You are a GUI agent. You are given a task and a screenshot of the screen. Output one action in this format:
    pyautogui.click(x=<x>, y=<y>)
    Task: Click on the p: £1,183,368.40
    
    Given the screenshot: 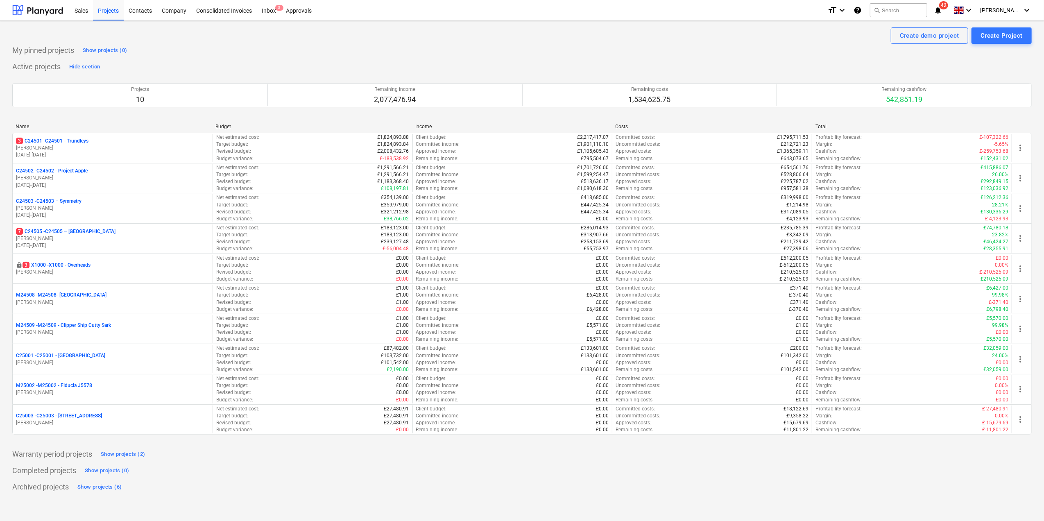 What is the action you would take?
    pyautogui.click(x=393, y=181)
    